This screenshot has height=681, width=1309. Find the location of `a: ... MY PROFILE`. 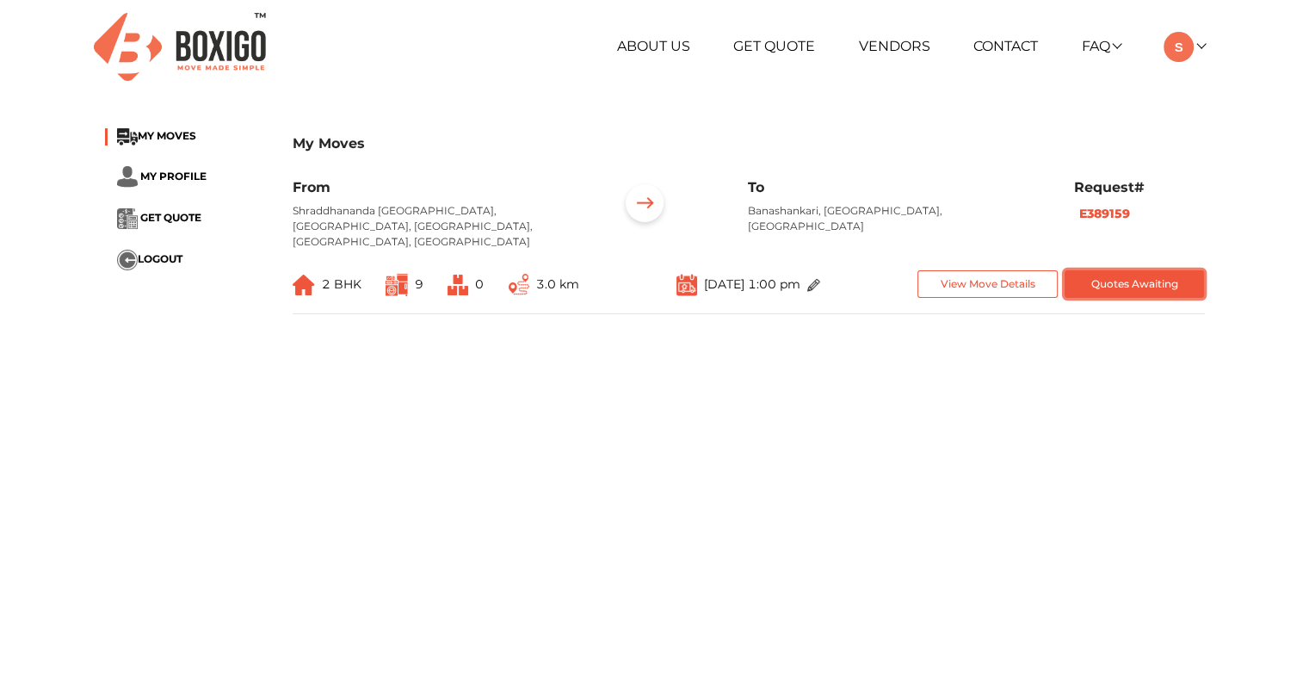

a: ... MY PROFILE is located at coordinates (162, 176).